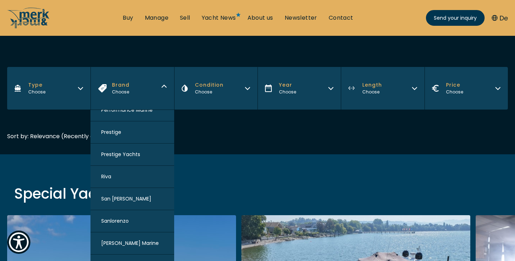 The width and height of the screenshot is (515, 261). What do you see at coordinates (132, 177) in the screenshot?
I see `button: Riva` at bounding box center [132, 177].